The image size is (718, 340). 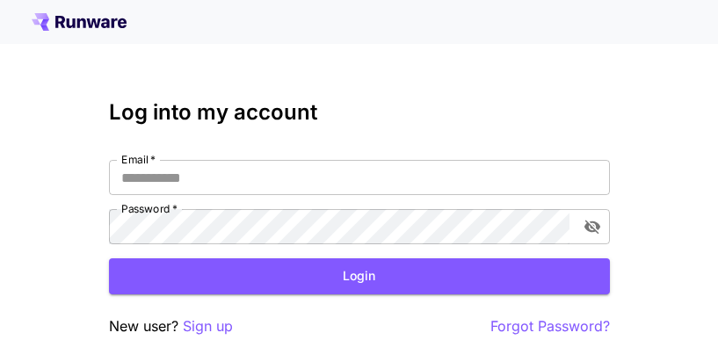 I want to click on label: Password, so click(x=149, y=208).